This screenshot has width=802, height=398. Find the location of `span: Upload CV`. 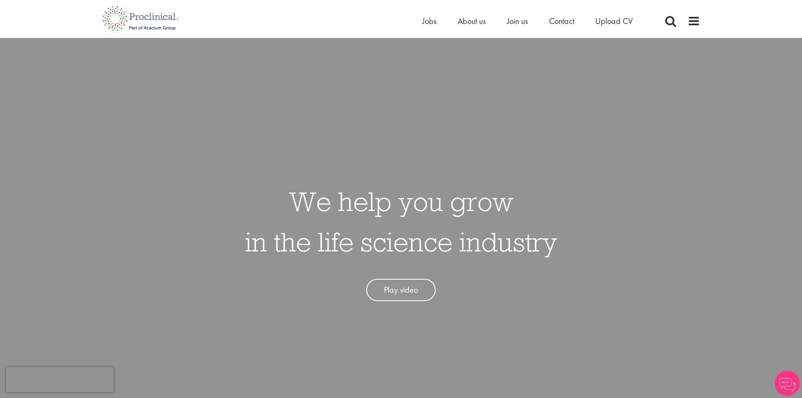

span: Upload CV is located at coordinates (614, 21).